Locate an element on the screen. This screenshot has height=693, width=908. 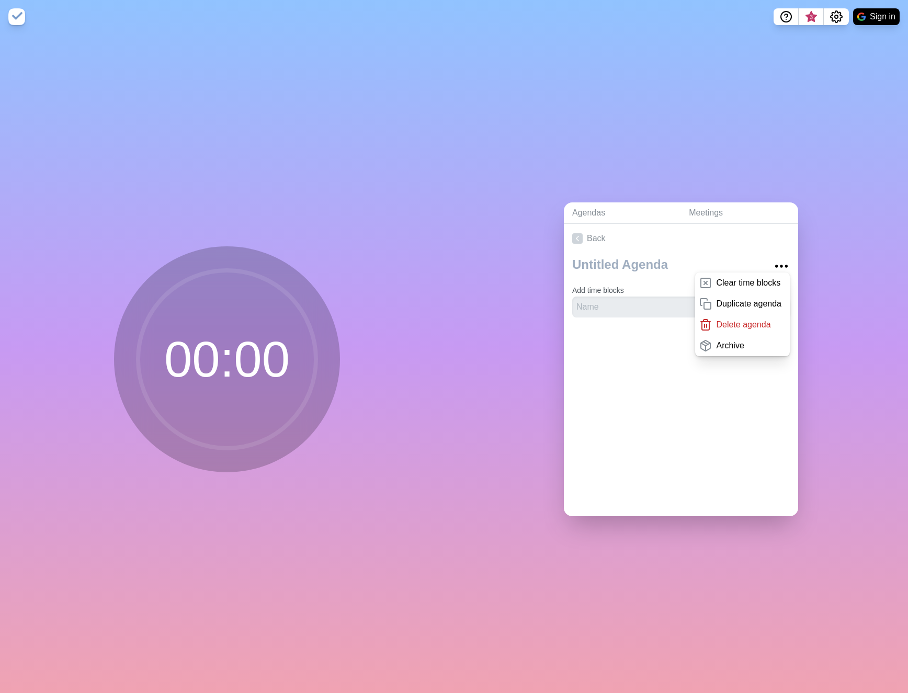
p: Archive is located at coordinates (729, 346).